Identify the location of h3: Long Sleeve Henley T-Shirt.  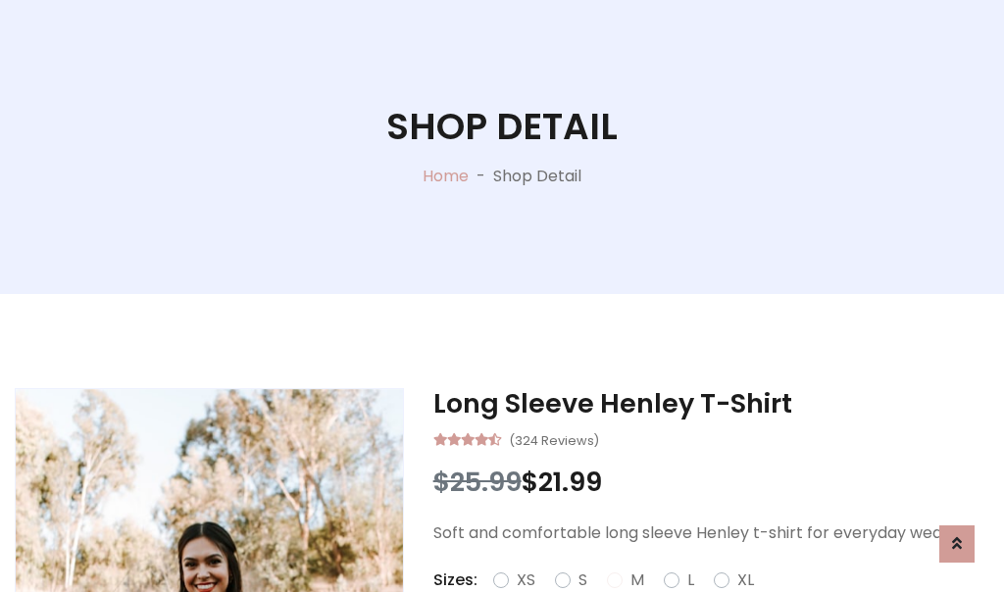
(711, 404).